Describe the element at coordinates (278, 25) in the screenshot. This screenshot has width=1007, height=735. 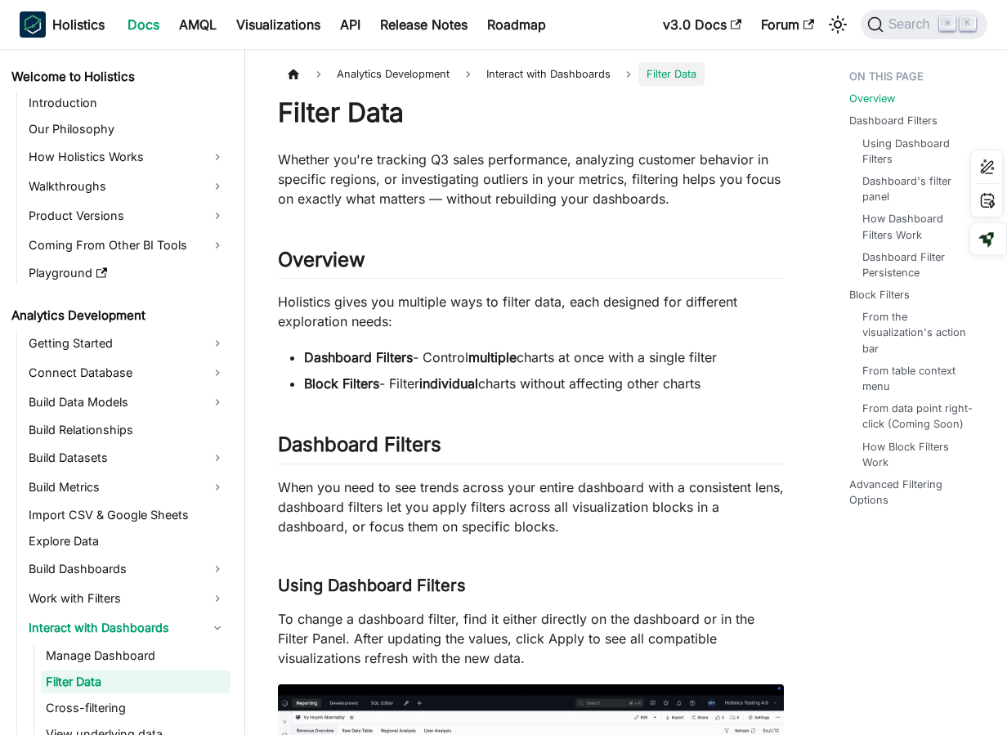
I see `a: Visualizations` at that location.